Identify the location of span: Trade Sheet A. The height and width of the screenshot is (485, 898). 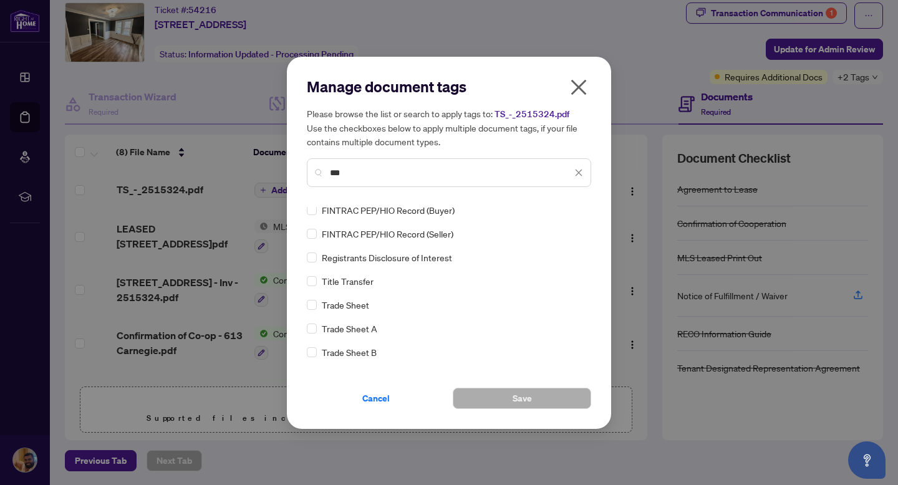
(349, 329).